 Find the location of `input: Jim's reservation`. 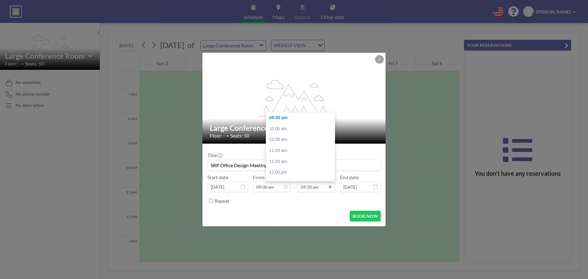

input: Jim's reservation is located at coordinates (294, 165).